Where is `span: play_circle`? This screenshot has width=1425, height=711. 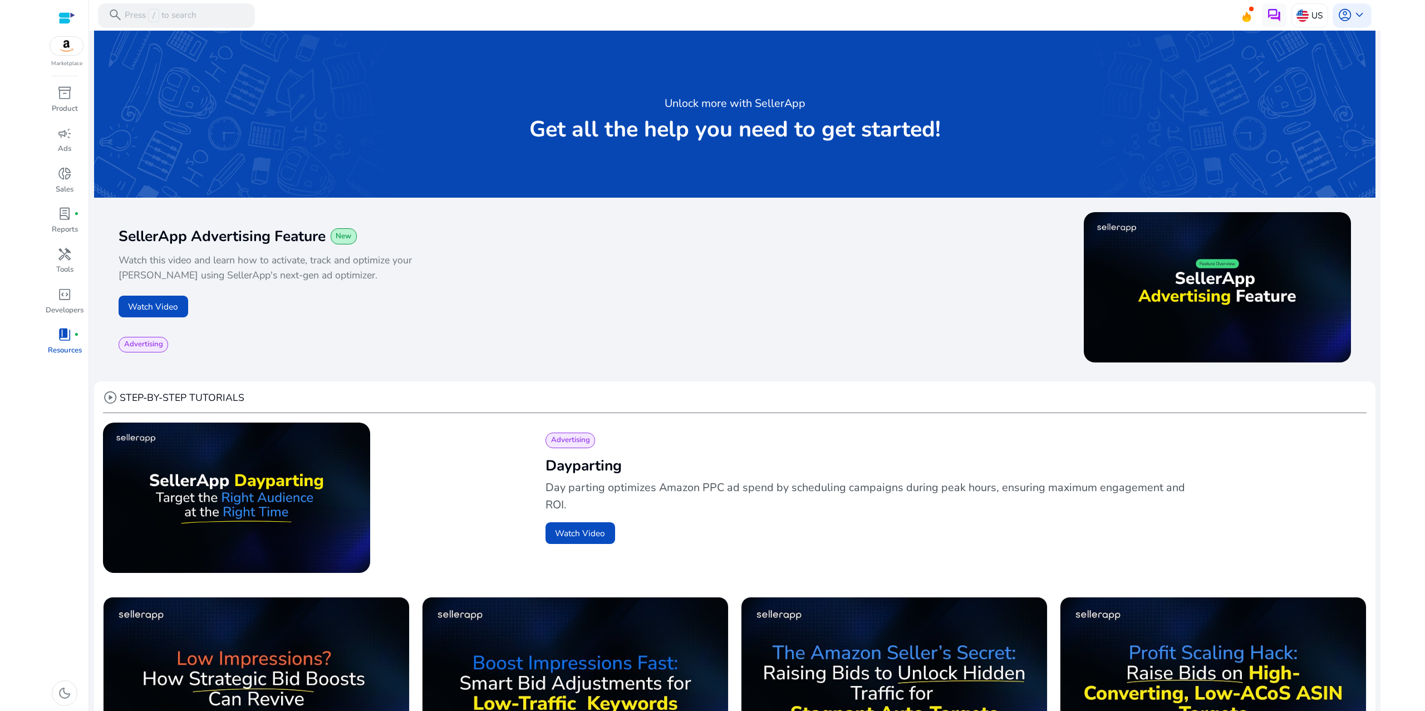 span: play_circle is located at coordinates (110, 398).